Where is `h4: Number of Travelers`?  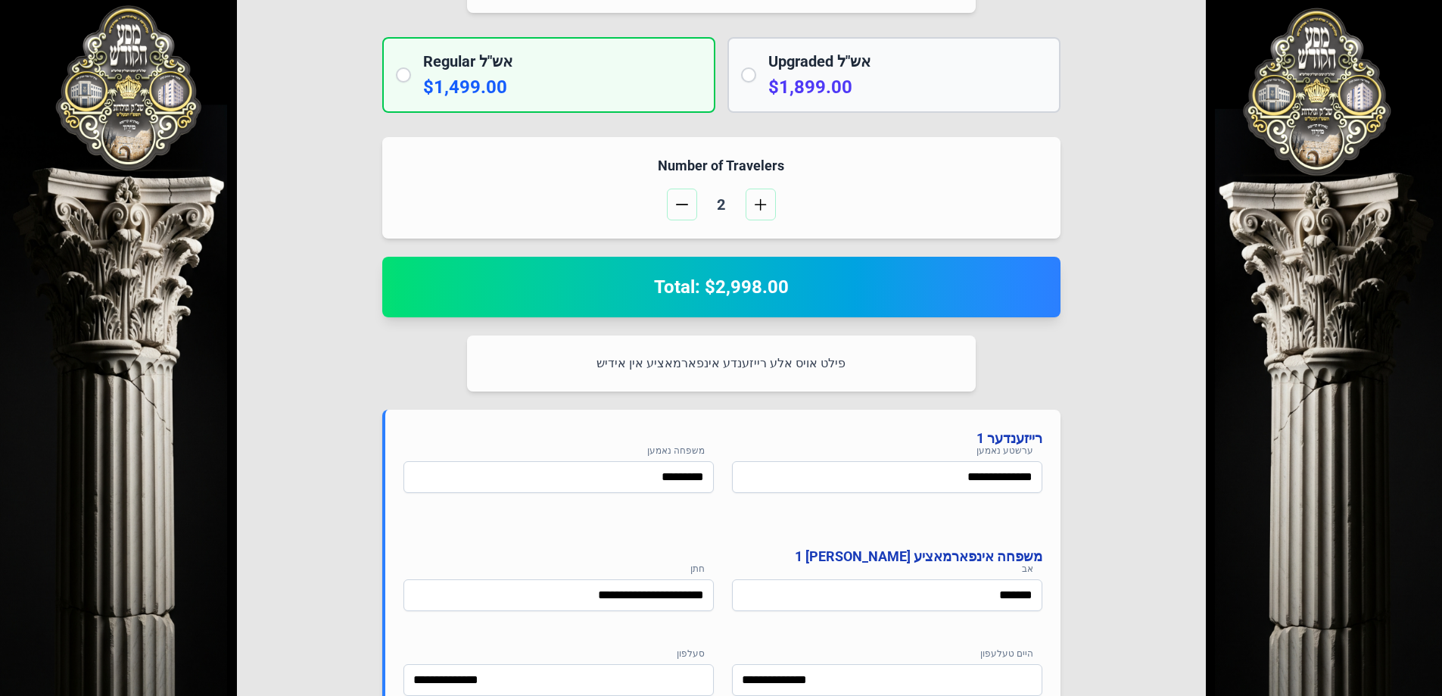
h4: Number of Travelers is located at coordinates (721, 166).